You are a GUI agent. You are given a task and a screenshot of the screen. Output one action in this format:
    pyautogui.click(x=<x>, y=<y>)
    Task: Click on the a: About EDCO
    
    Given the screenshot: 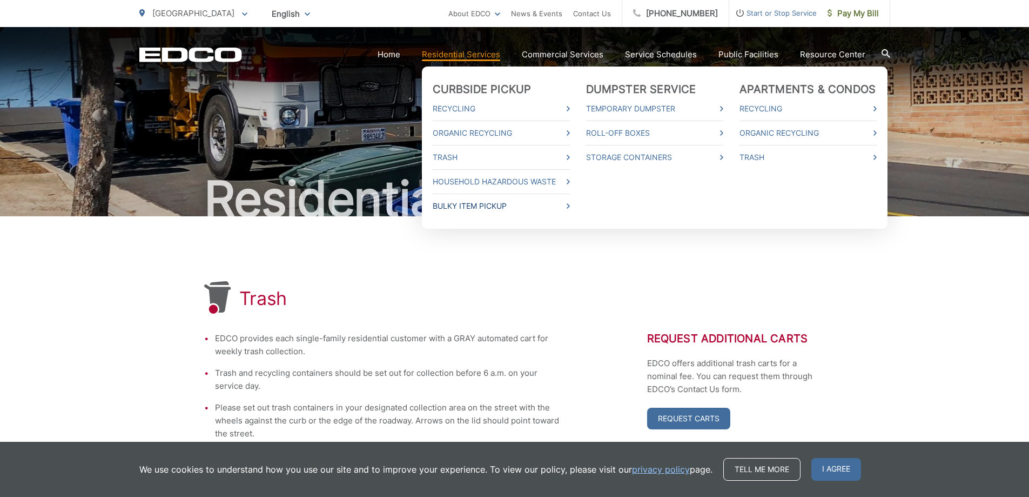 What is the action you would take?
    pyautogui.click(x=474, y=14)
    